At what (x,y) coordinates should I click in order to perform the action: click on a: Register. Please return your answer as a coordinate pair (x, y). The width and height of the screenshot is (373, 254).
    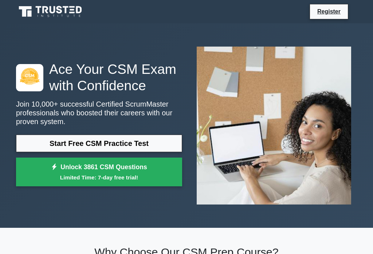
    Looking at the image, I should click on (329, 11).